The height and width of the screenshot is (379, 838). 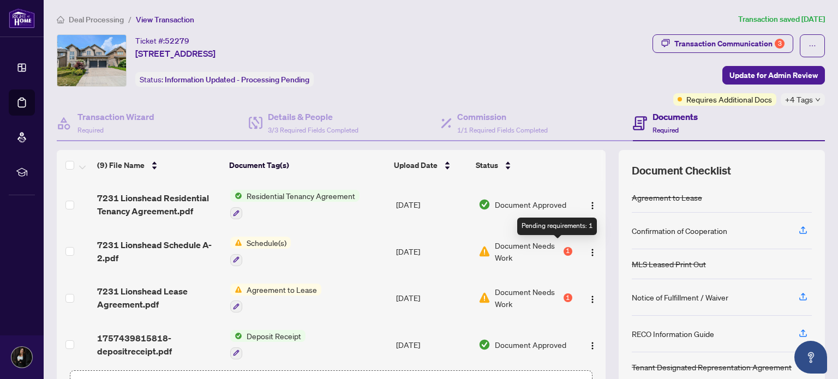 I want to click on span: 52279, so click(x=177, y=41).